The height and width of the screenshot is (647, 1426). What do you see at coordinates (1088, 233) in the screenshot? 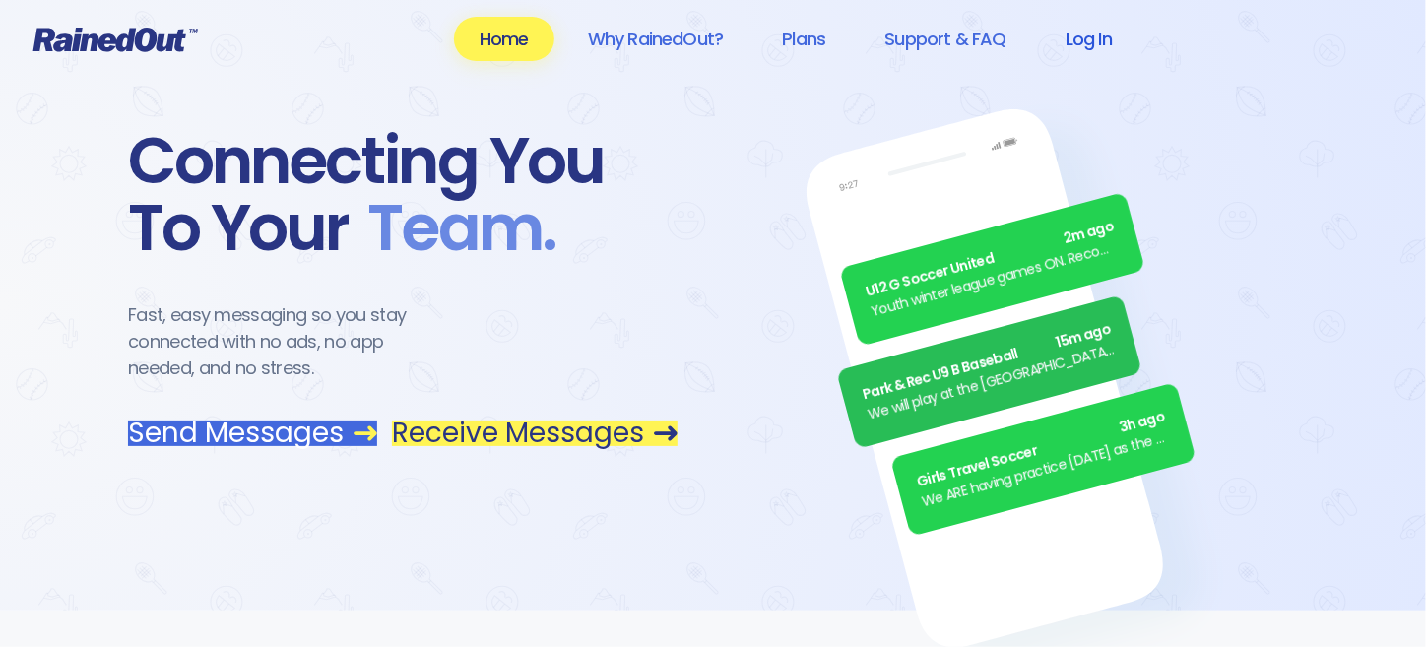
I see `span: 2m ago` at bounding box center [1088, 233].